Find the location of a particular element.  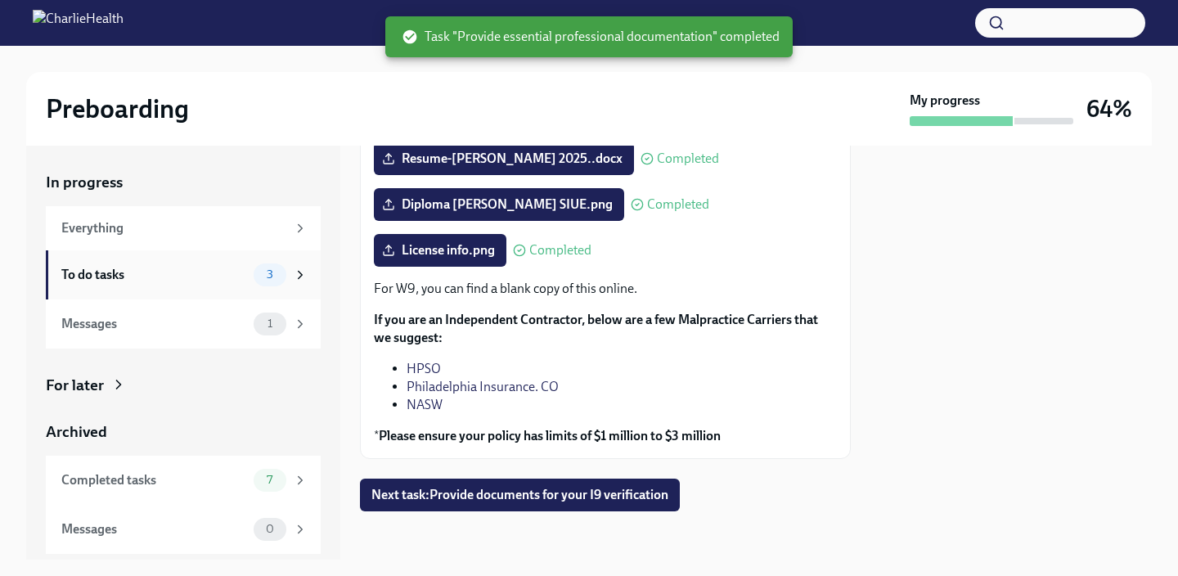

label: License info.png is located at coordinates (440, 250).